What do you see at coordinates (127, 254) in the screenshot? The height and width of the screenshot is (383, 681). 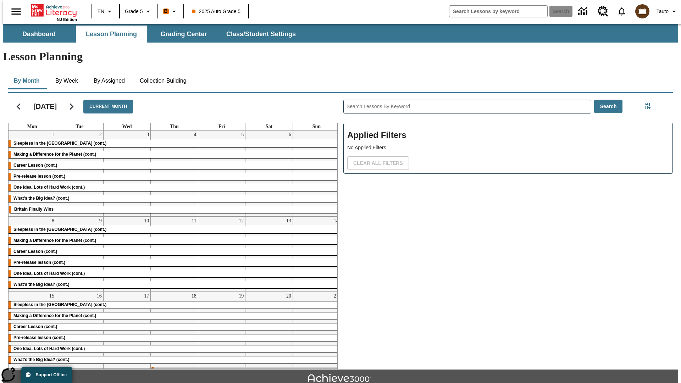 I see `td: September 10, 2025` at bounding box center [127, 254].